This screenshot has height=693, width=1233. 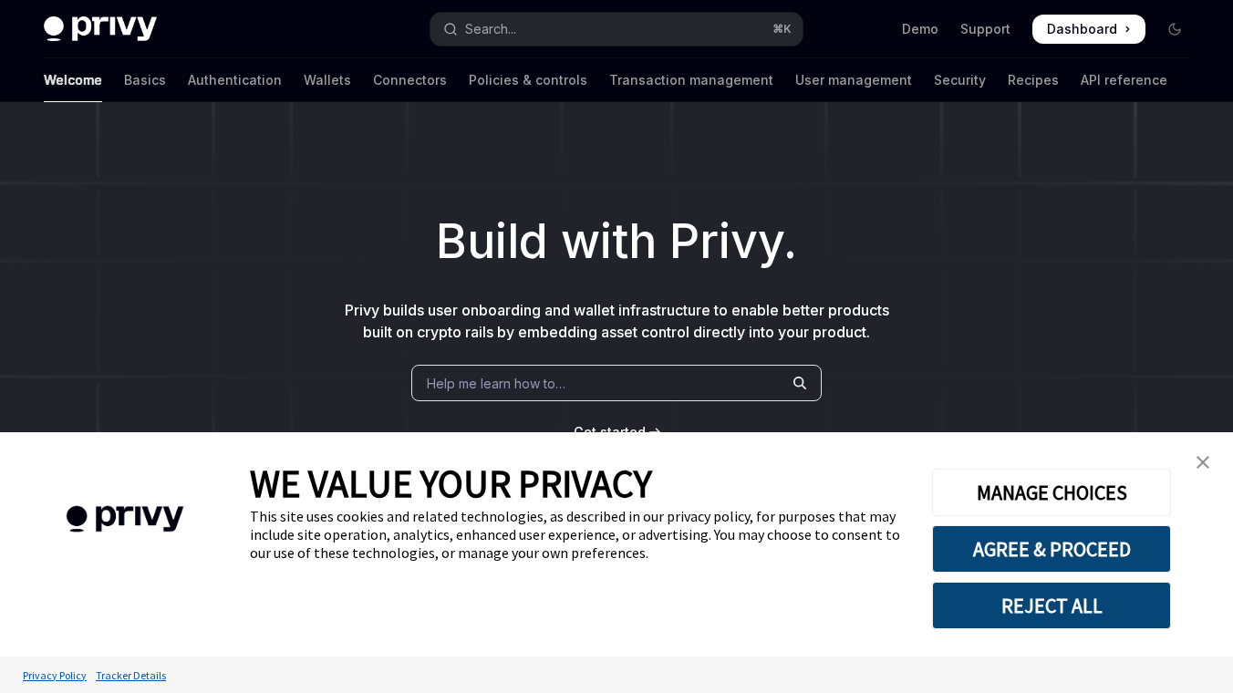 I want to click on a: Policies & controls, so click(x=528, y=80).